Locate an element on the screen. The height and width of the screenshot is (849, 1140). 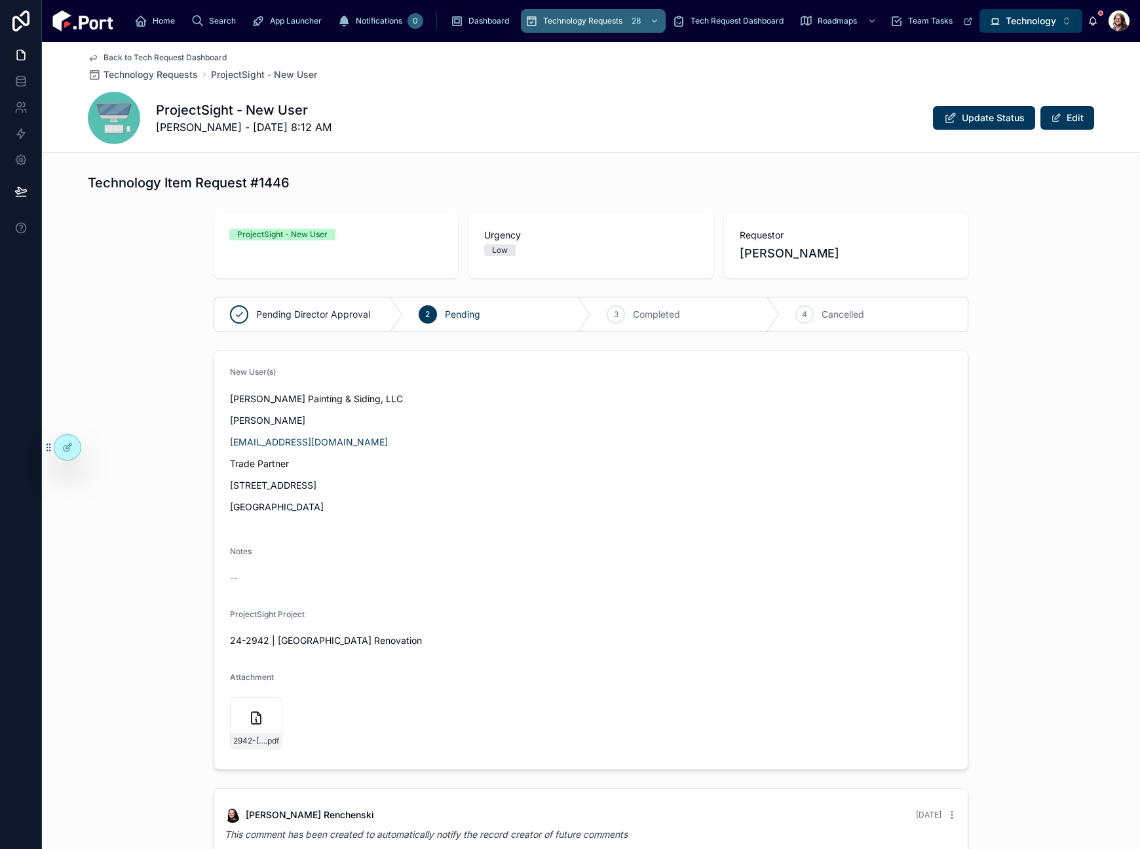
a: Back to Tech Request Dashboard is located at coordinates (157, 58).